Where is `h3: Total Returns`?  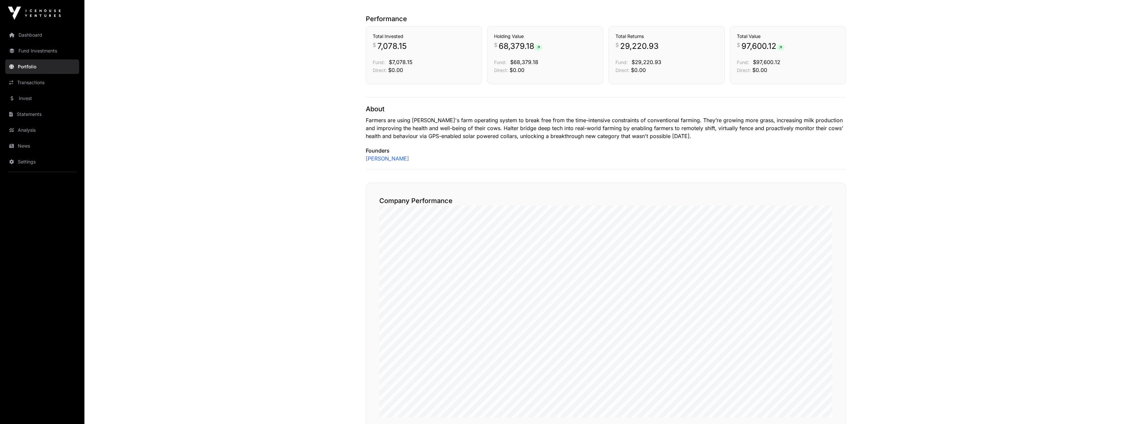 h3: Total Returns is located at coordinates (667, 36).